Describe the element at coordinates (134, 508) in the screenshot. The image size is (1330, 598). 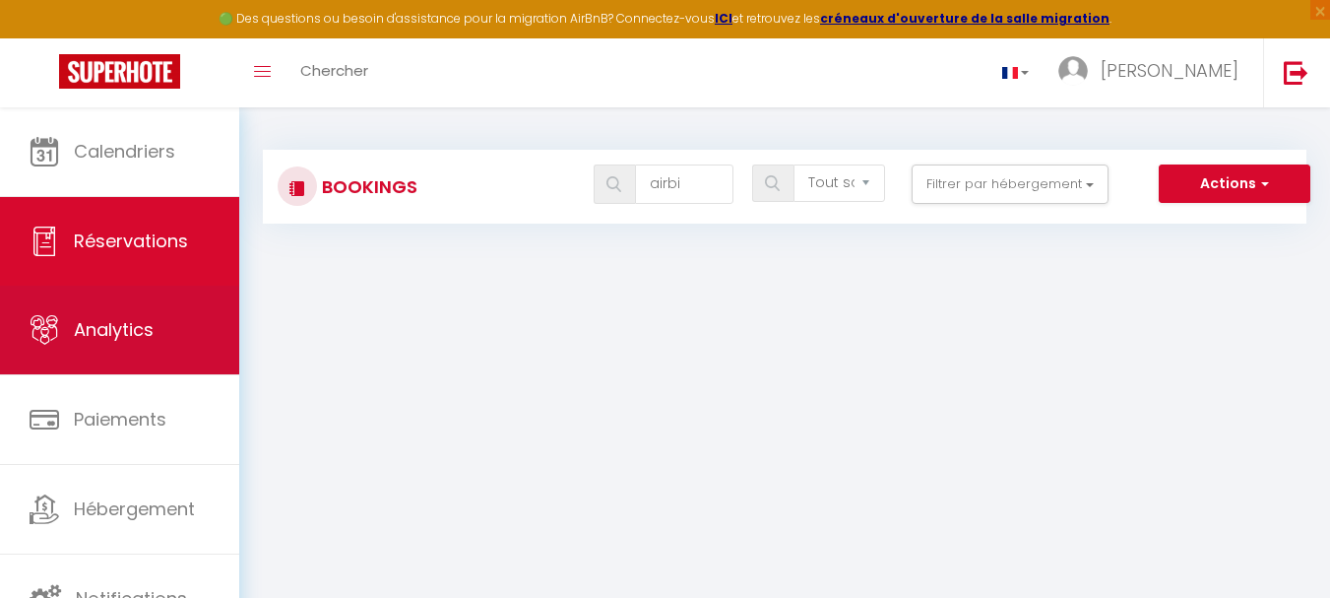
I see `span: Hébergement` at that location.